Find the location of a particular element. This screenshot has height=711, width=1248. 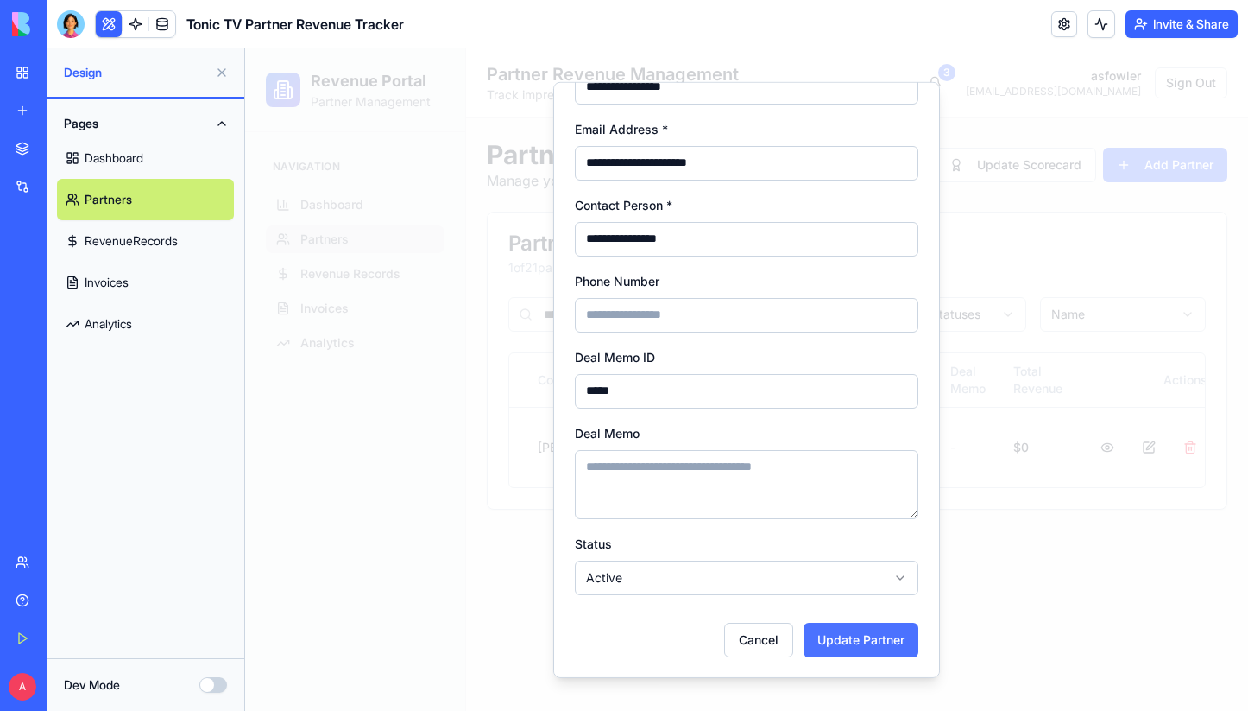

span: Tonic TV Partner Revenue Tracker is located at coordinates (295, 24).